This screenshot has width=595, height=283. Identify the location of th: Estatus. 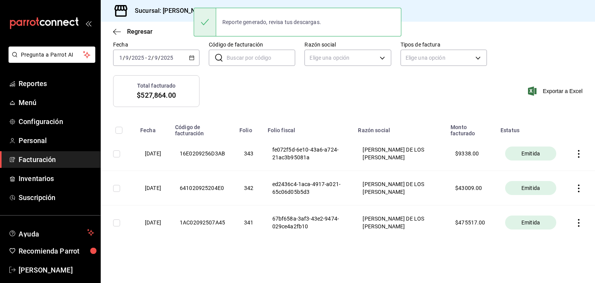
(531, 128).